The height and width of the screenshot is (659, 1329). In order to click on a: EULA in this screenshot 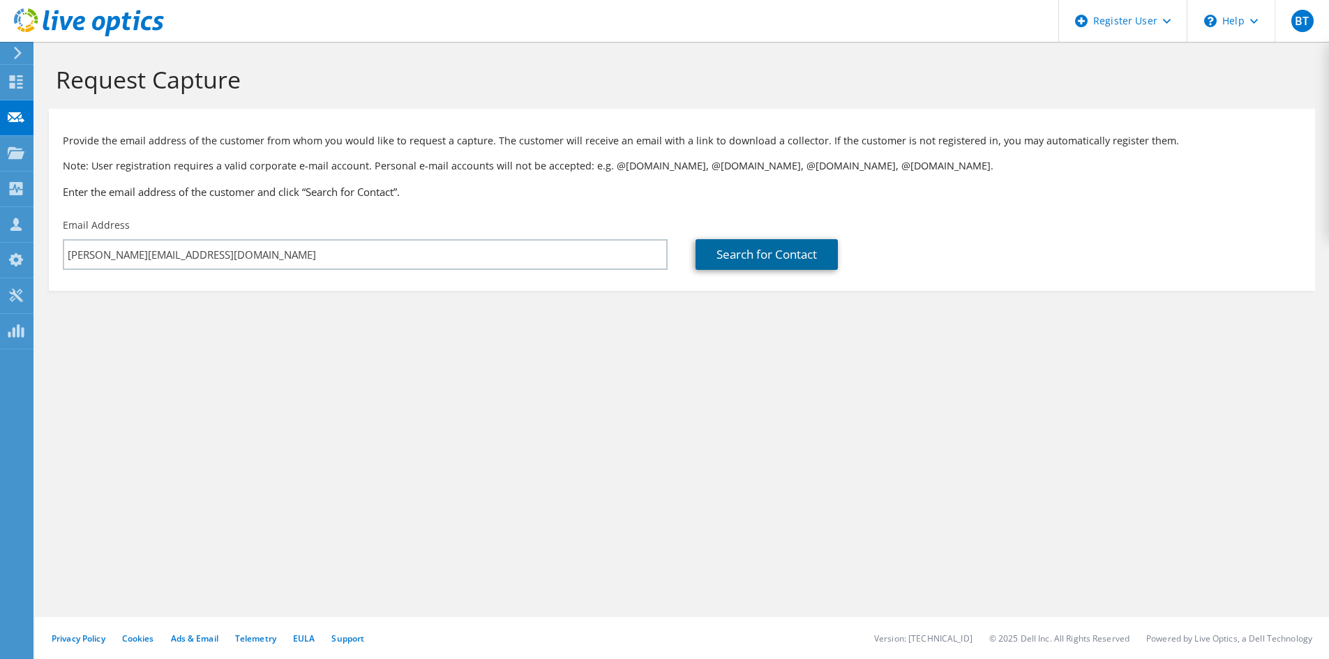, I will do `click(303, 638)`.